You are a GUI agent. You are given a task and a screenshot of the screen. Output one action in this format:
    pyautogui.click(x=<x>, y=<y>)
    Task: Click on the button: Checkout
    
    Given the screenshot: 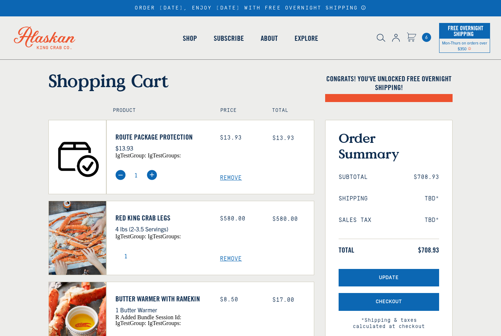 What is the action you would take?
    pyautogui.click(x=389, y=302)
    